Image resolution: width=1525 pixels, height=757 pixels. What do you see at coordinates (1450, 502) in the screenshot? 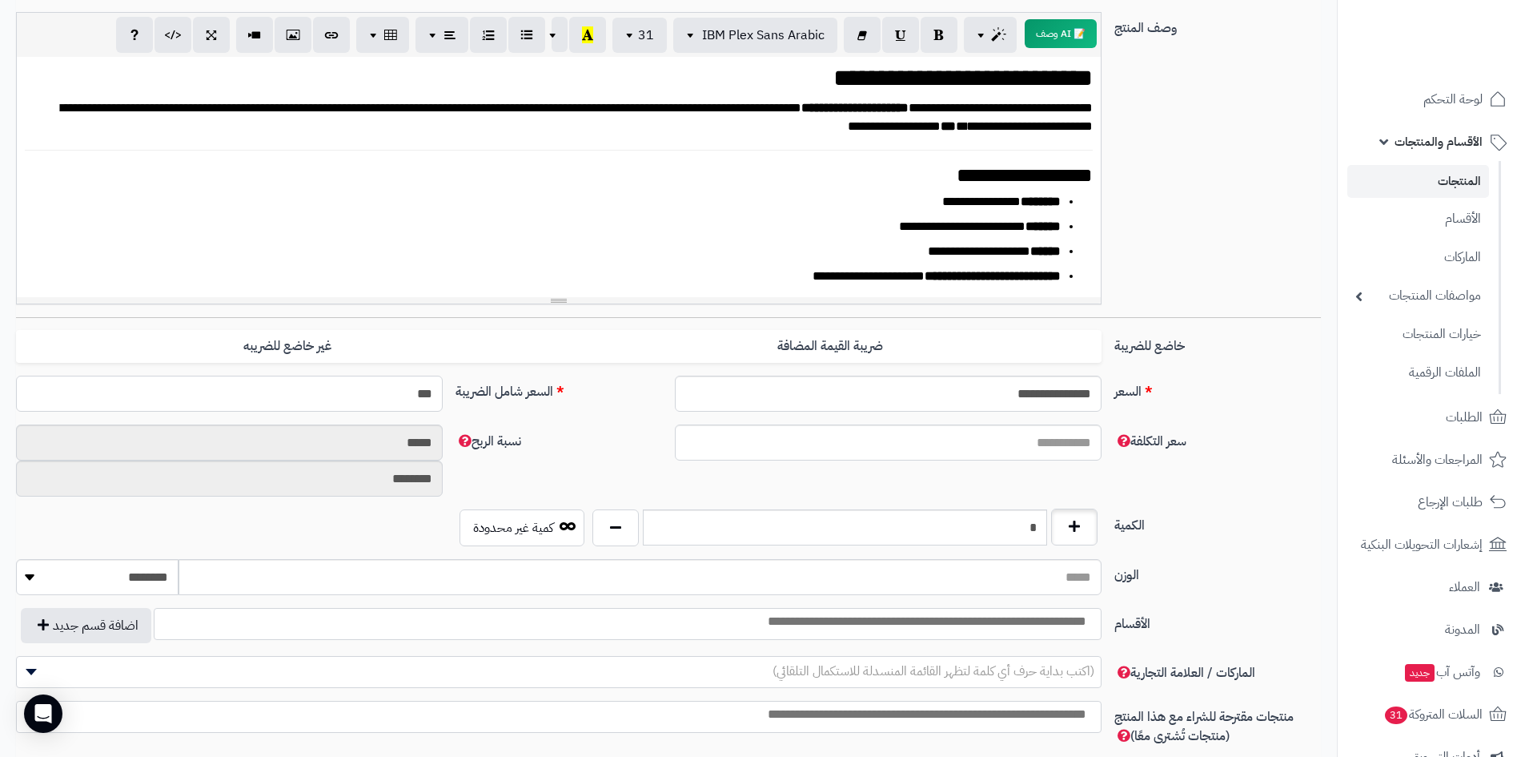
I see `span: طلبات الإرجاع` at bounding box center [1450, 502].